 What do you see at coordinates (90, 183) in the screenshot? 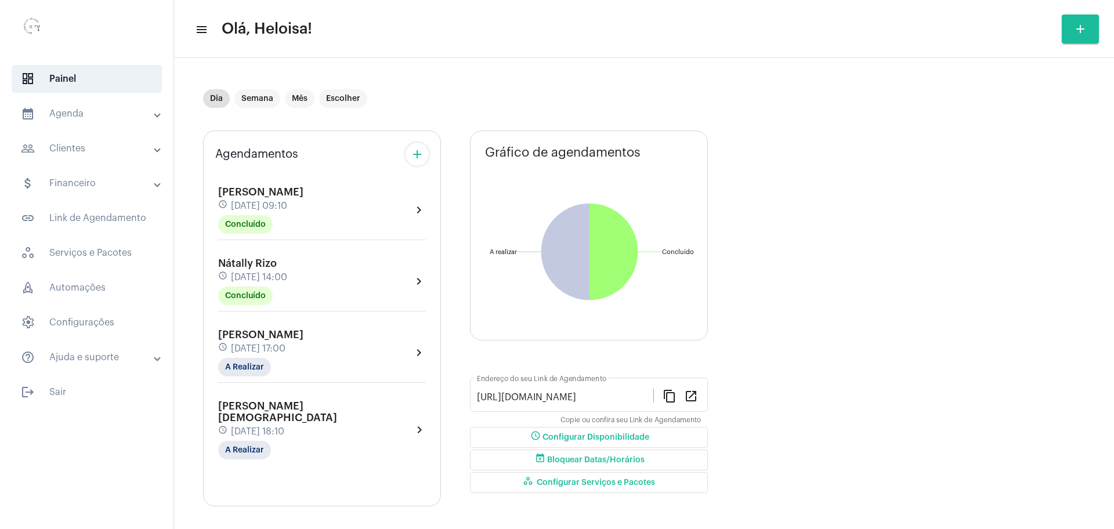
I see `mat-expansion-panel-header: sidenav iconFinanceiro` at bounding box center [90, 183].